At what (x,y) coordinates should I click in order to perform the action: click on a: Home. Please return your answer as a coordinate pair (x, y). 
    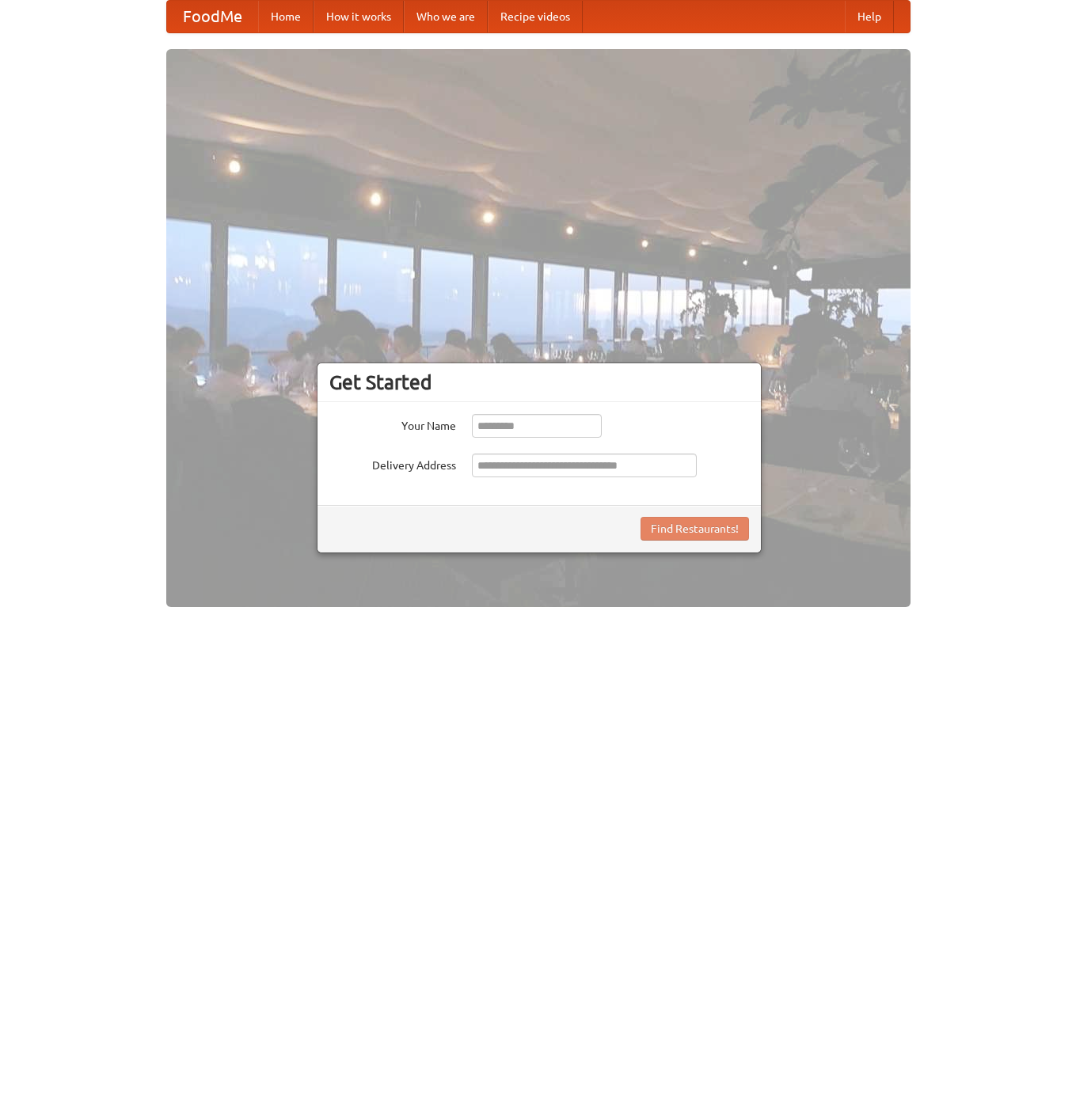
    Looking at the image, I should click on (286, 17).